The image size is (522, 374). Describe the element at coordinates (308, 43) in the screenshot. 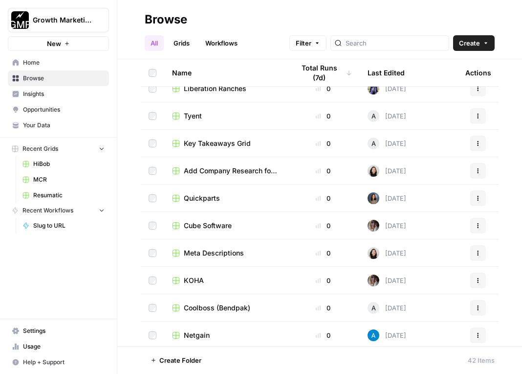

I see `button: Filter` at that location.